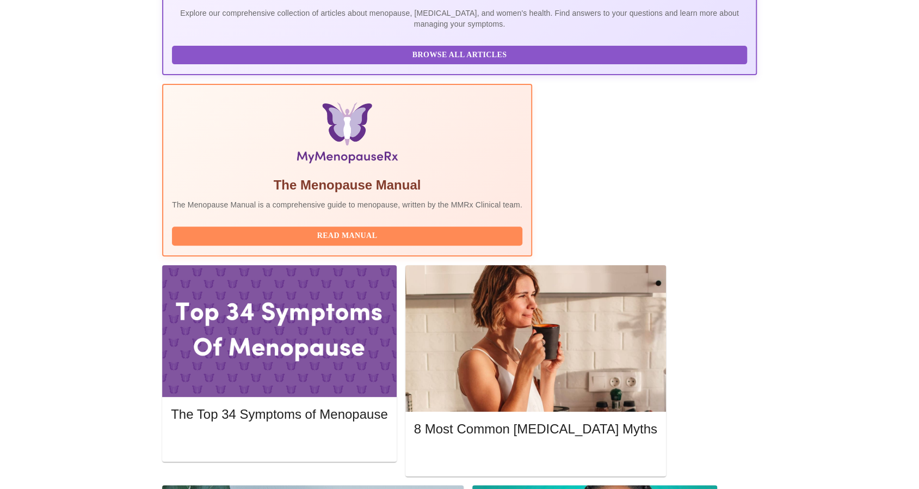 The width and height of the screenshot is (919, 489). I want to click on button: Read Manual, so click(347, 236).